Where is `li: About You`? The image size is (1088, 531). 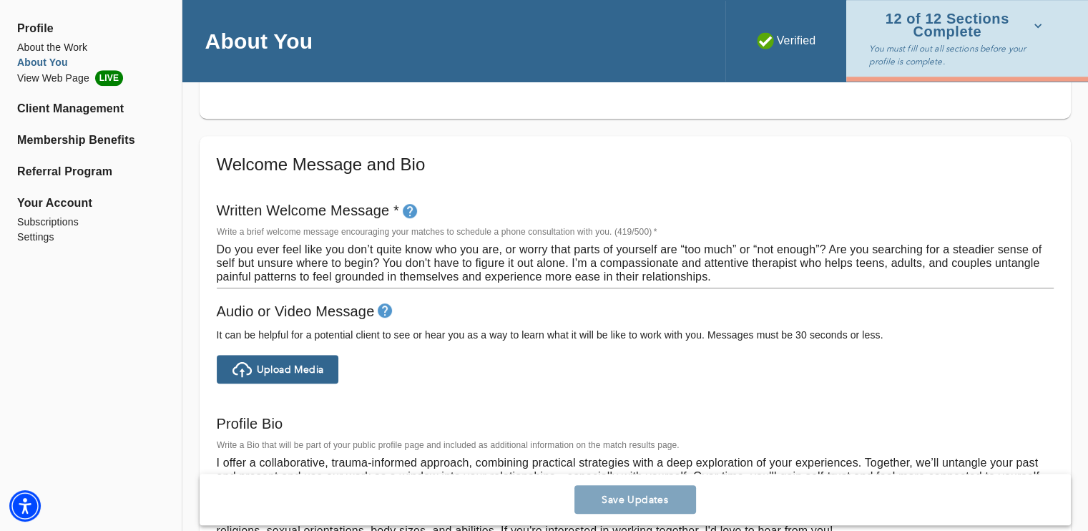
li: About You is located at coordinates (91, 62).